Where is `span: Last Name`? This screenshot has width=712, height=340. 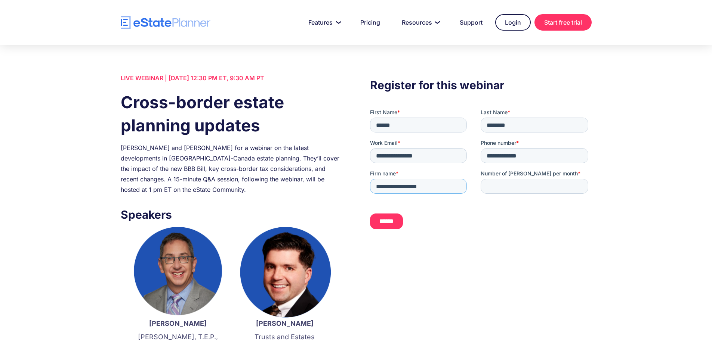 span: Last Name is located at coordinates (124, 3).